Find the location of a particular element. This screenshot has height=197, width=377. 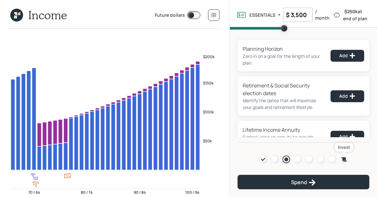

label: at end of plan is located at coordinates (355, 15).